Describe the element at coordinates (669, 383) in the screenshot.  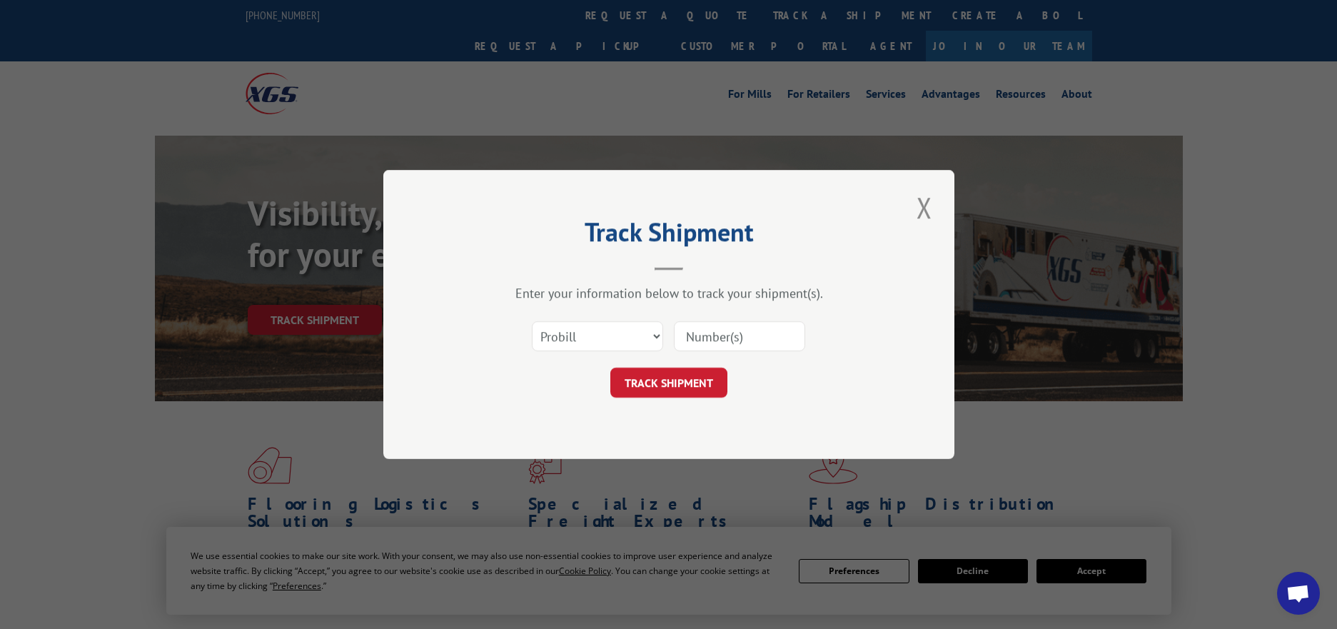
I see `button: TRACK SHIPMENT` at that location.